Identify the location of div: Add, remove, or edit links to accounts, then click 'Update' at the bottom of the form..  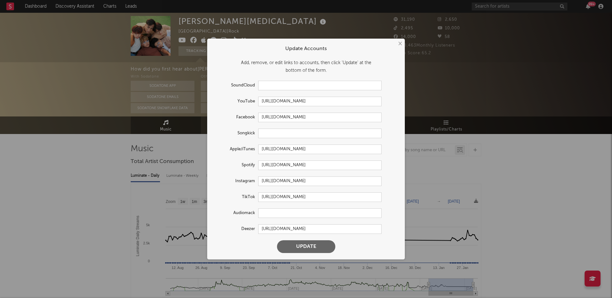
(306, 67).